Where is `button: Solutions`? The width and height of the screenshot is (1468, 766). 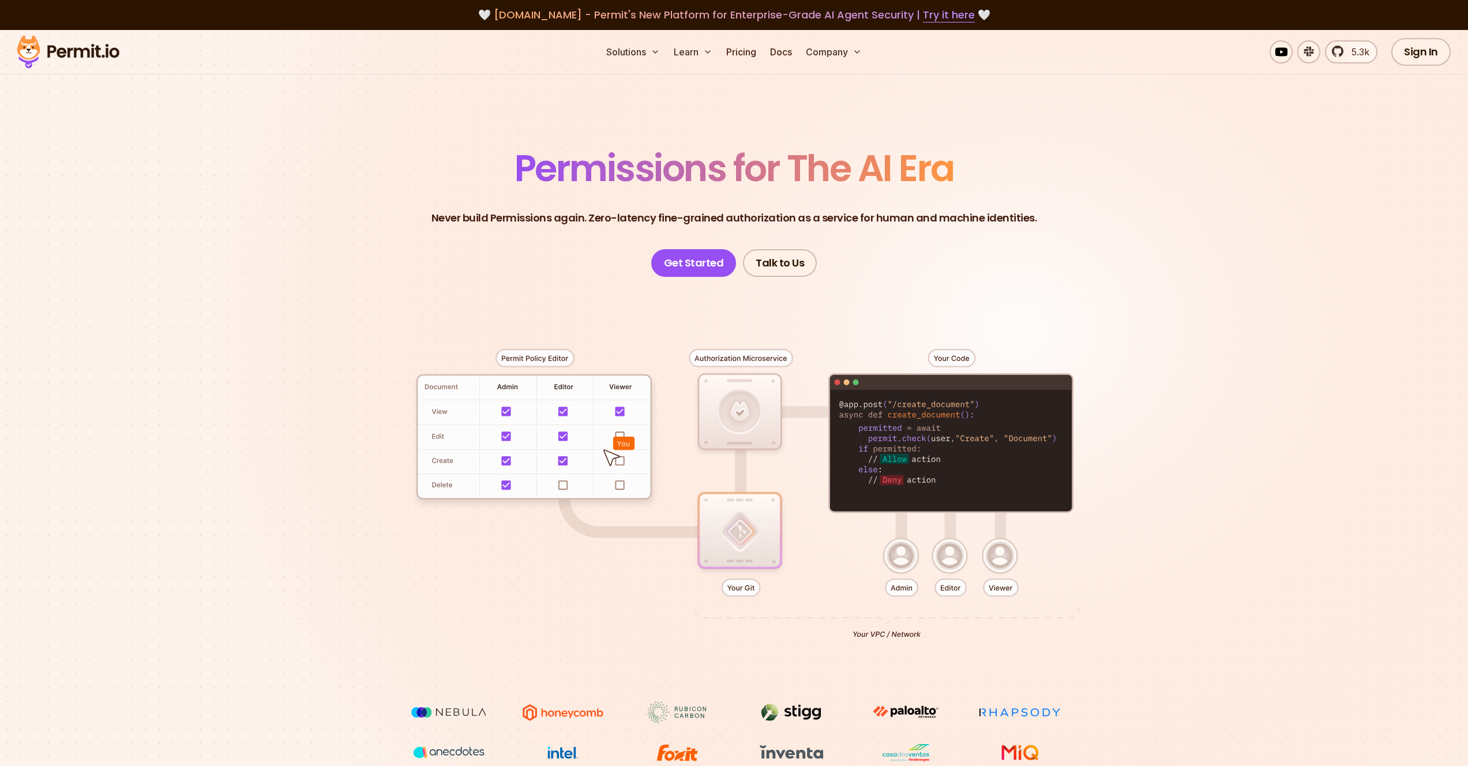 button: Solutions is located at coordinates (633, 52).